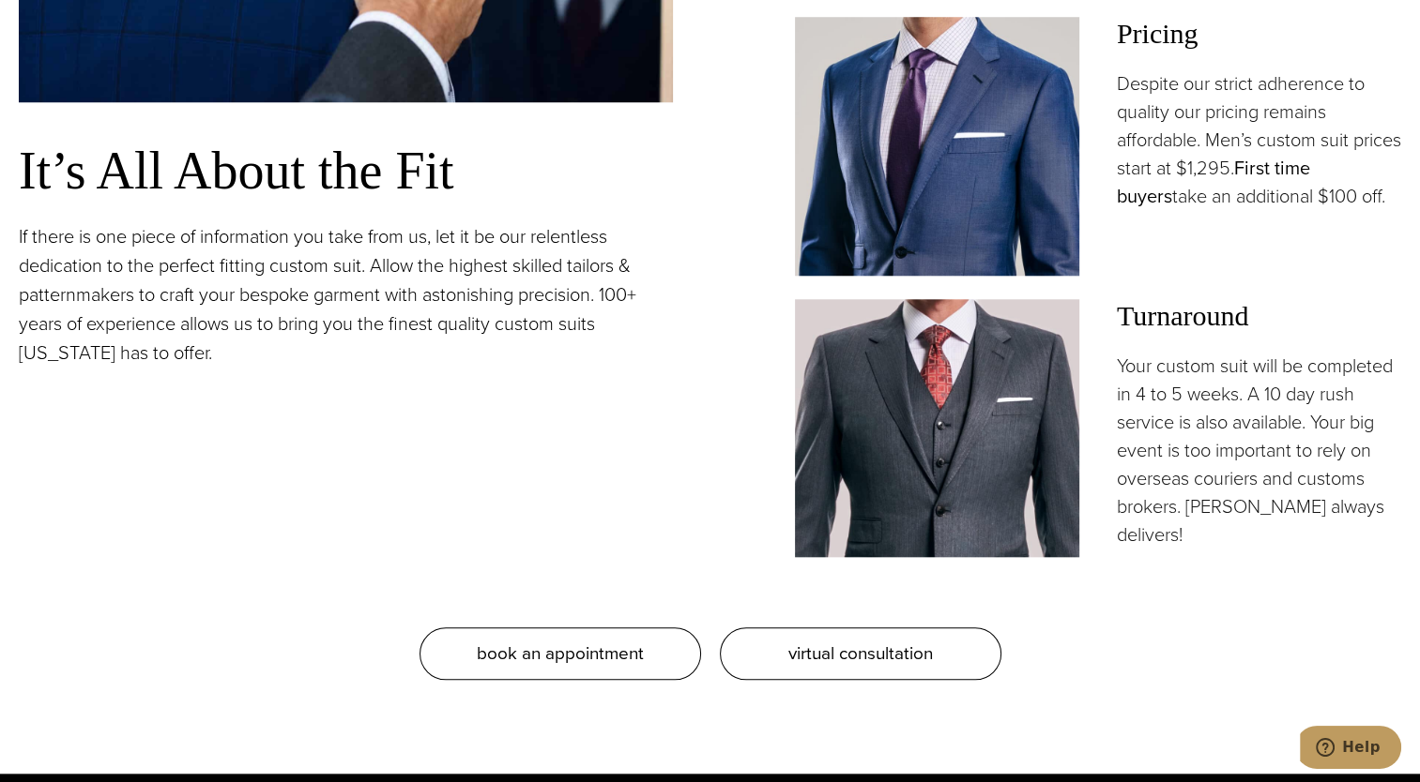  I want to click on h3: It’s All About the Fit, so click(345, 171).